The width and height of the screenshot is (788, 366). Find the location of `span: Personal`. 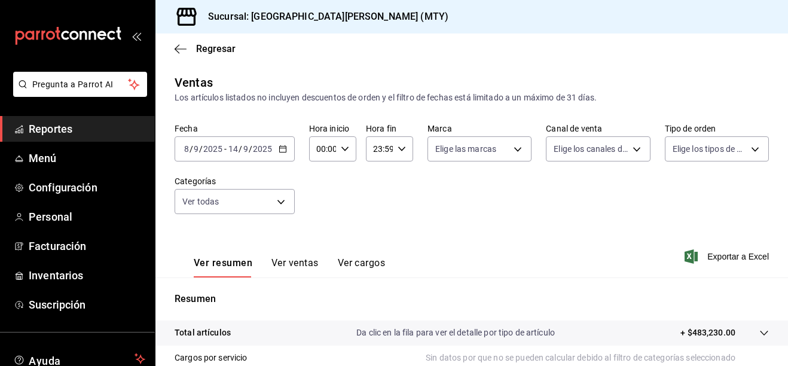

span: Personal is located at coordinates (87, 217).